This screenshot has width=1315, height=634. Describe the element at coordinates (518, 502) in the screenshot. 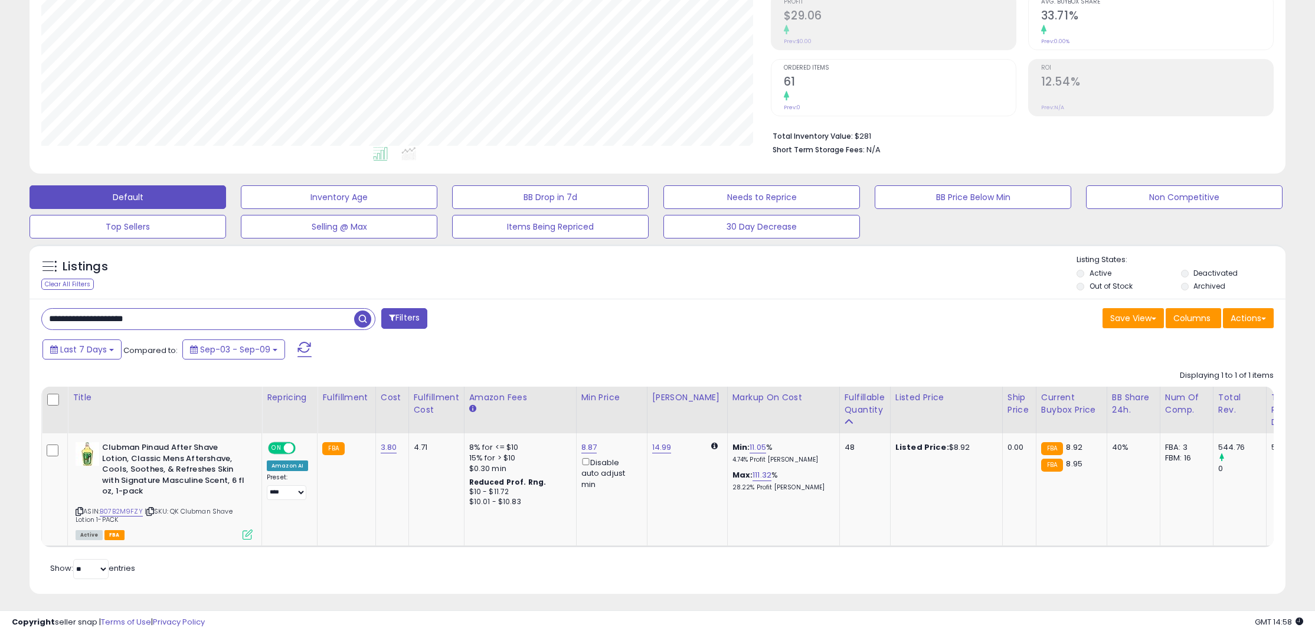

I see `div: $10.01 - $10.83` at that location.